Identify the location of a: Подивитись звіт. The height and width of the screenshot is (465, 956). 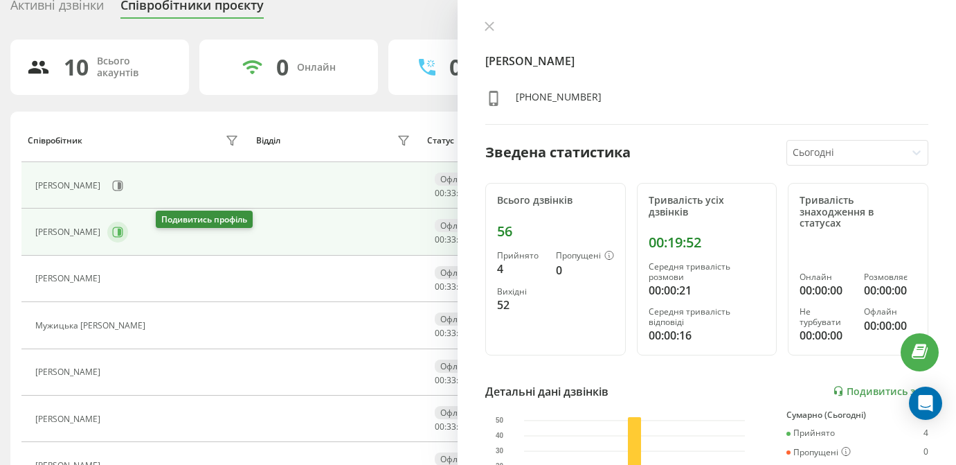
(881, 391).